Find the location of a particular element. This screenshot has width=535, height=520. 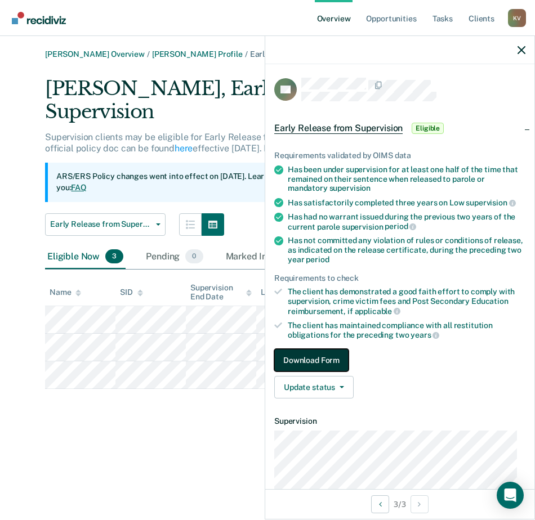

span: 3 is located at coordinates (114, 257).